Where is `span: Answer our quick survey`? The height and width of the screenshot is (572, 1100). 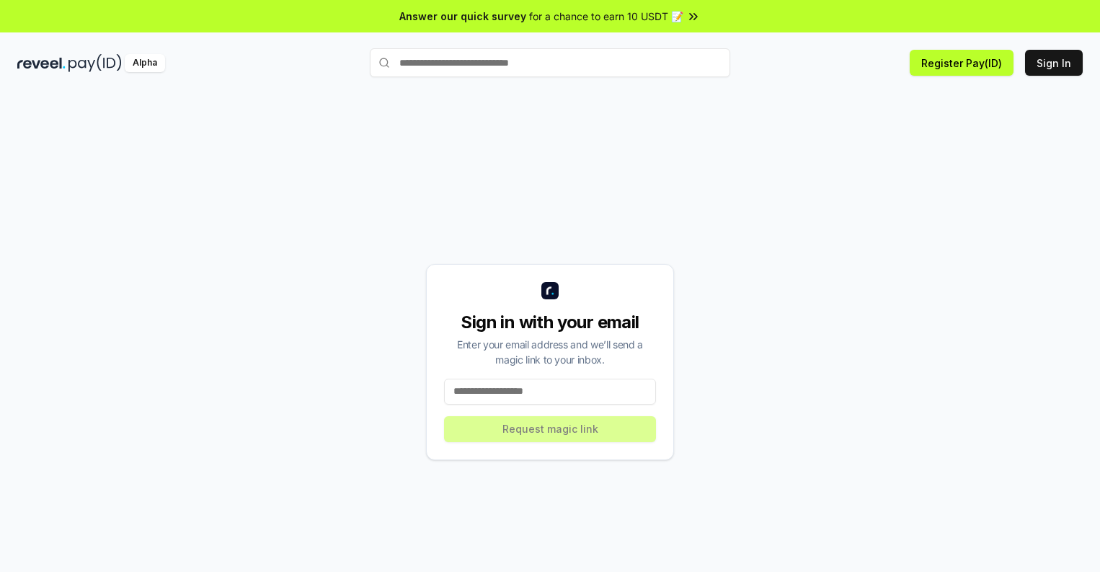
span: Answer our quick survey is located at coordinates (463, 16).